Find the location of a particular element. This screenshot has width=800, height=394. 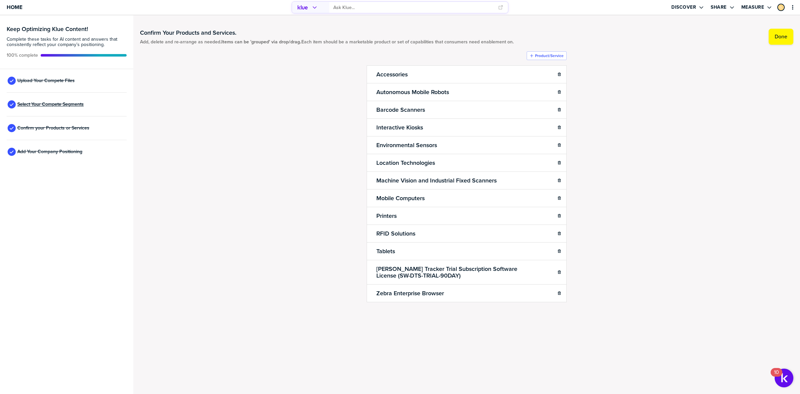

li: Mobile Computers is located at coordinates (467, 198).